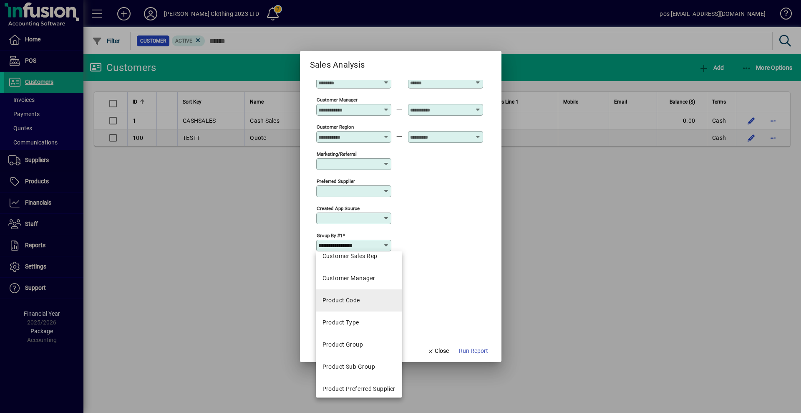 The width and height of the screenshot is (801, 413). What do you see at coordinates (350, 256) in the screenshot?
I see `div: Customer Sales Rep` at bounding box center [350, 256].